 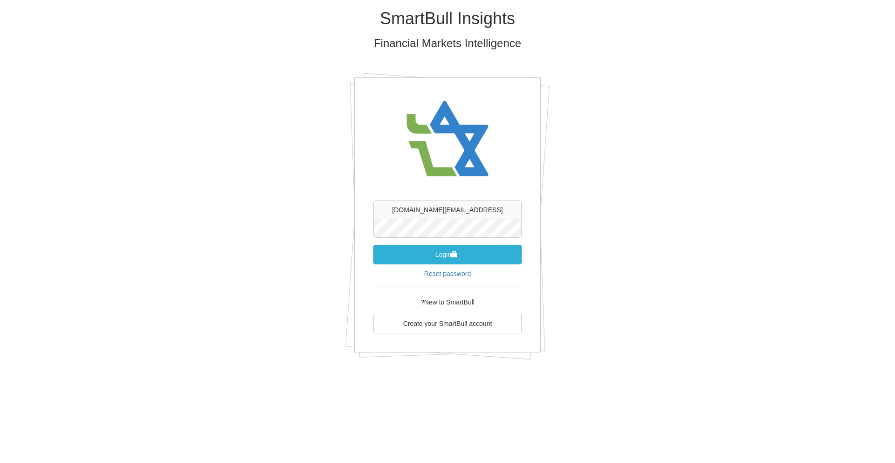 What do you see at coordinates (447, 210) in the screenshot?
I see `input: username` at bounding box center [447, 210].